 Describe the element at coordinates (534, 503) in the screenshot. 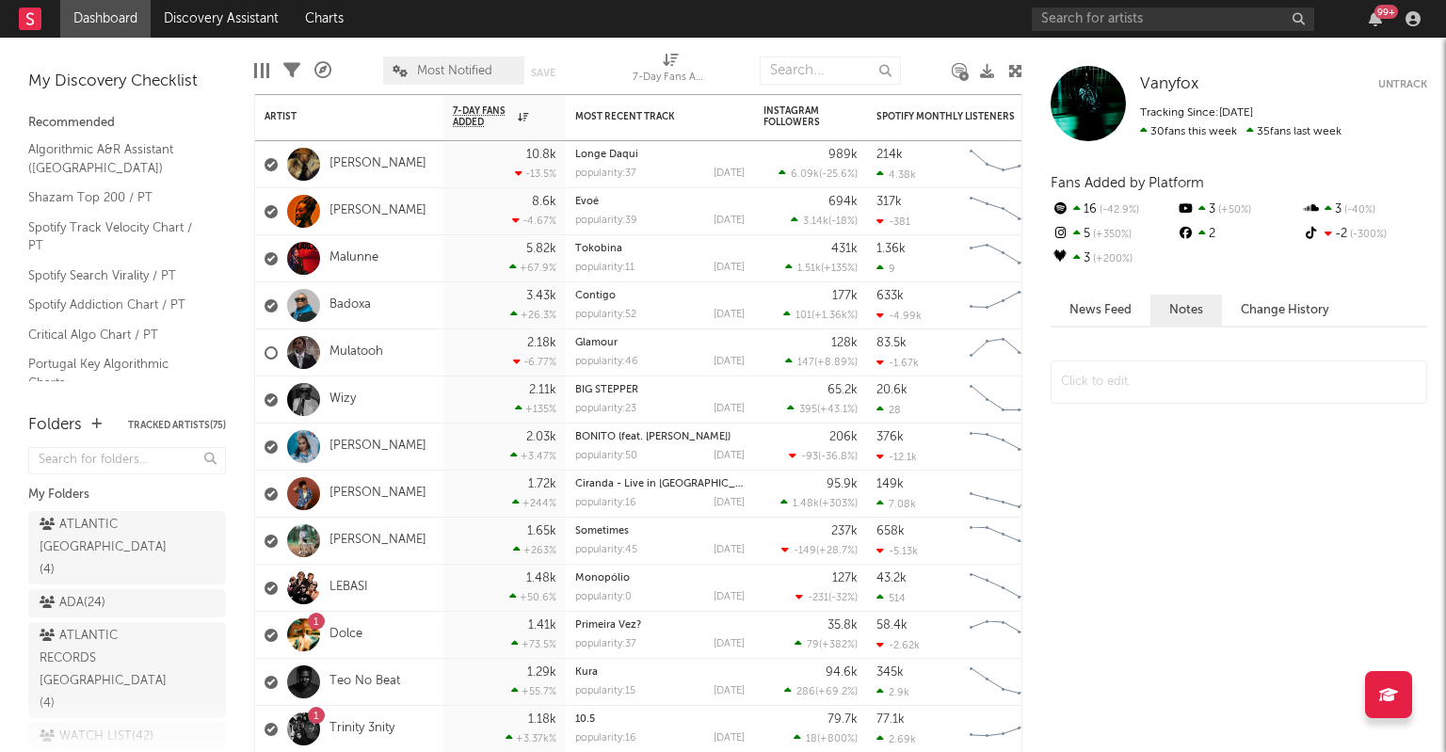

I see `div: +244 %` at that location.